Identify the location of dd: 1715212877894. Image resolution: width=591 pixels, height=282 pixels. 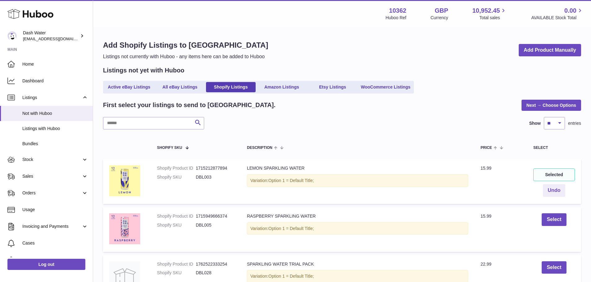
(215, 168).